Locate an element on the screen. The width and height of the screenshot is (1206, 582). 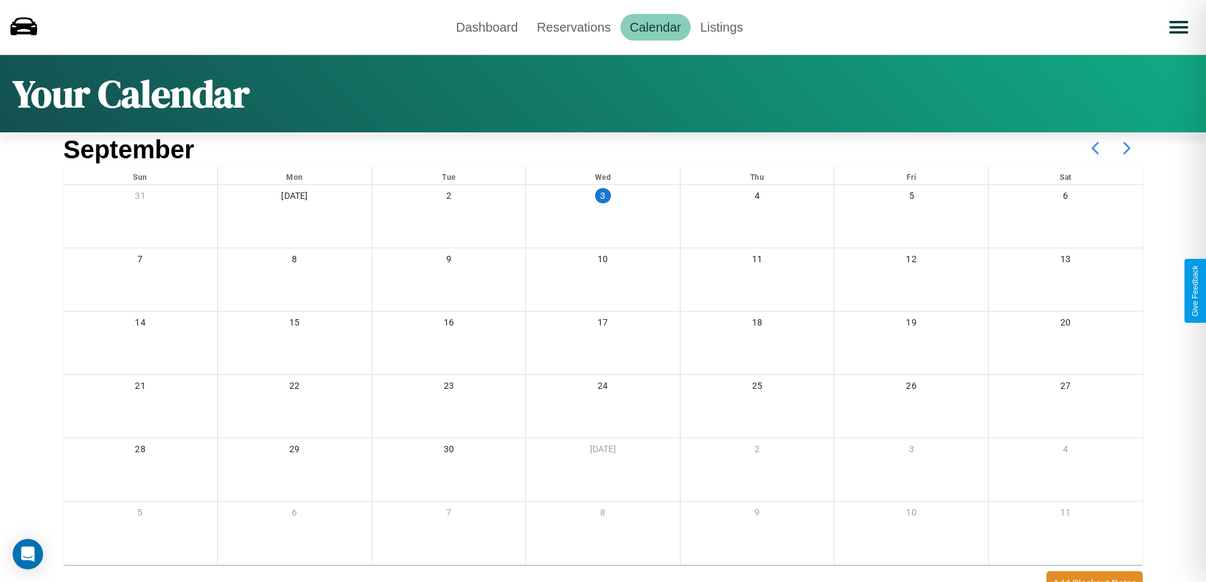
div: 27 is located at coordinates (1066, 387).